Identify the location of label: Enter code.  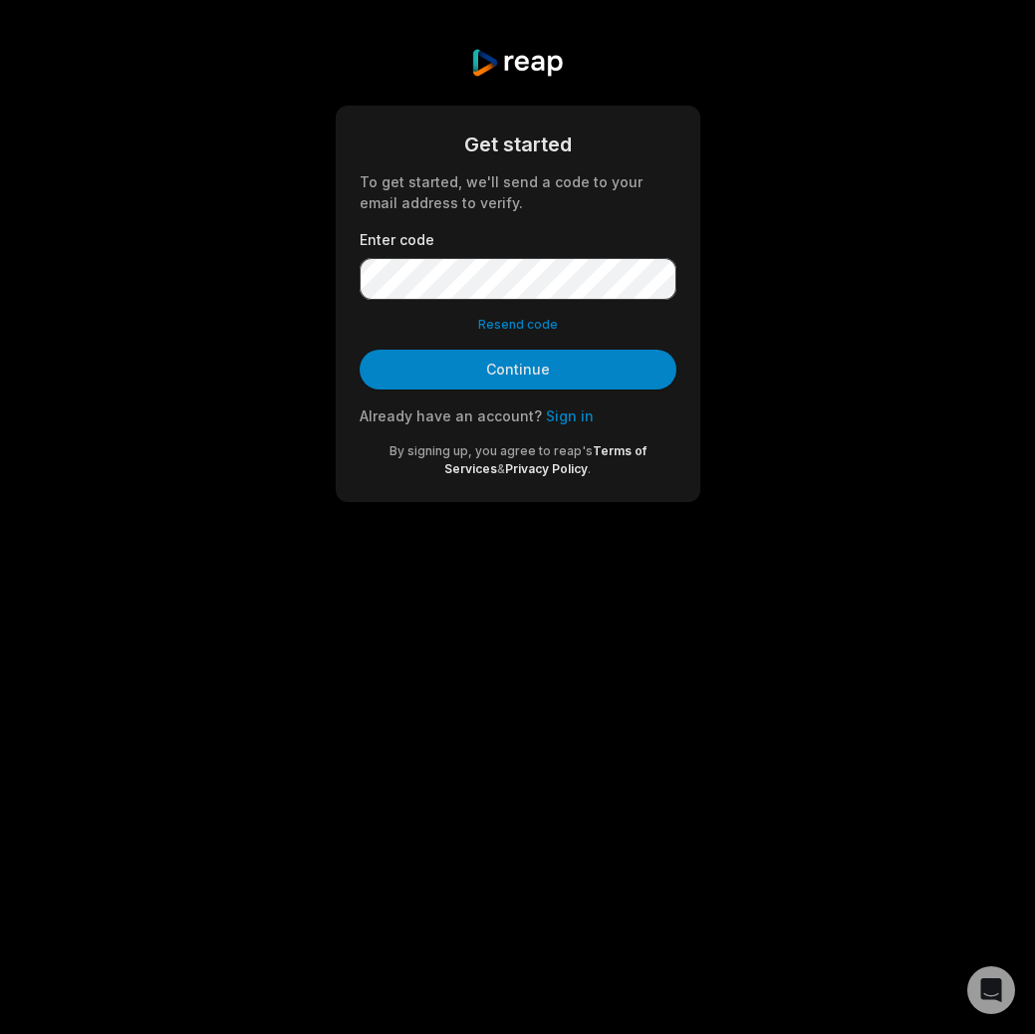
(518, 239).